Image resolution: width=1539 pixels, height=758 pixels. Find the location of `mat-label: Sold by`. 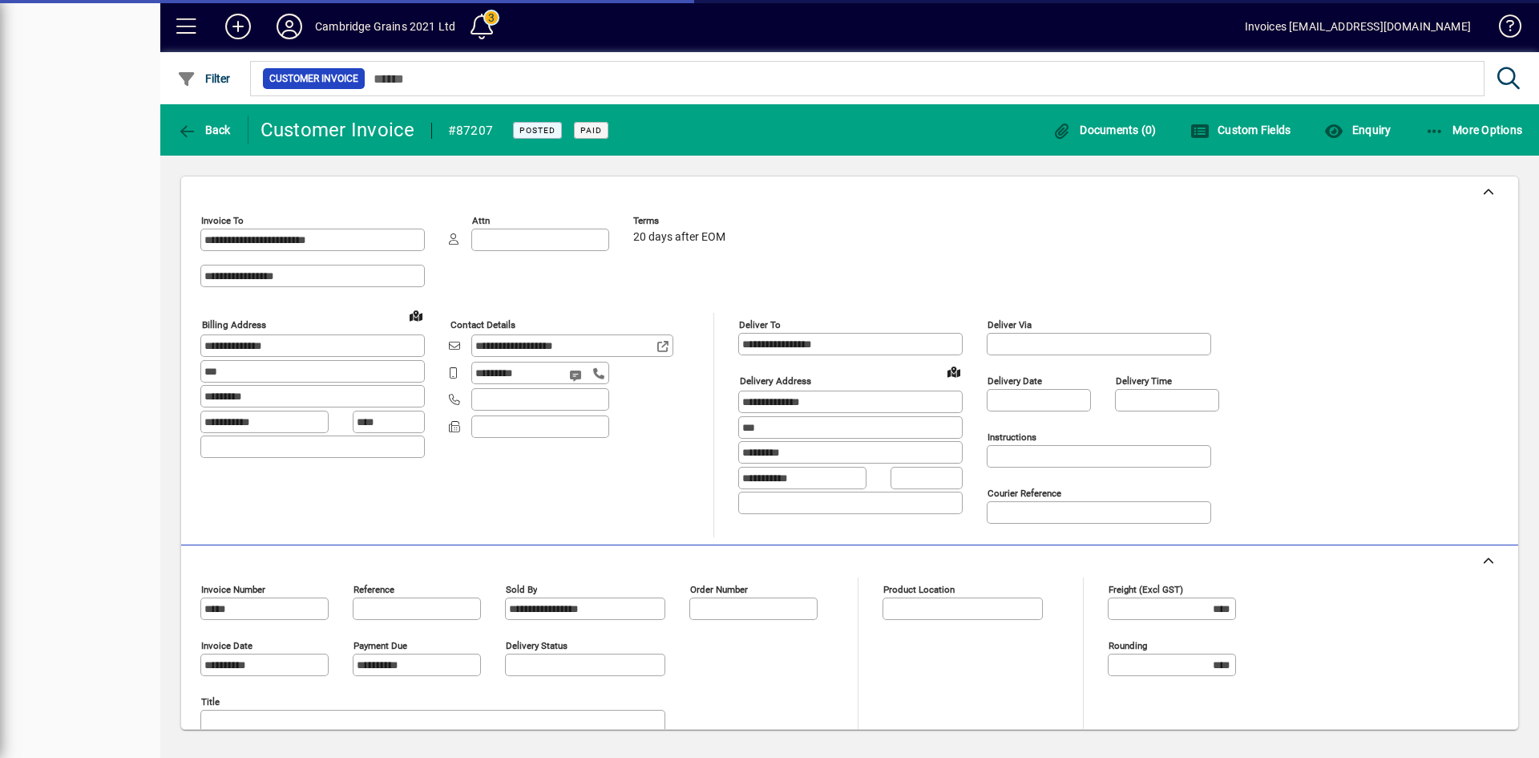

mat-label: Sold by is located at coordinates (521, 589).